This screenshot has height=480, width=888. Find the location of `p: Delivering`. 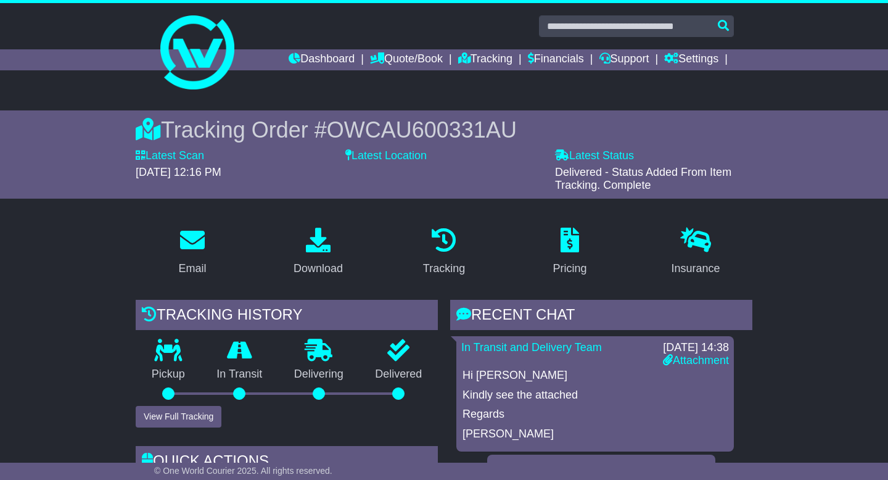

p: Delivering is located at coordinates (319, 374).